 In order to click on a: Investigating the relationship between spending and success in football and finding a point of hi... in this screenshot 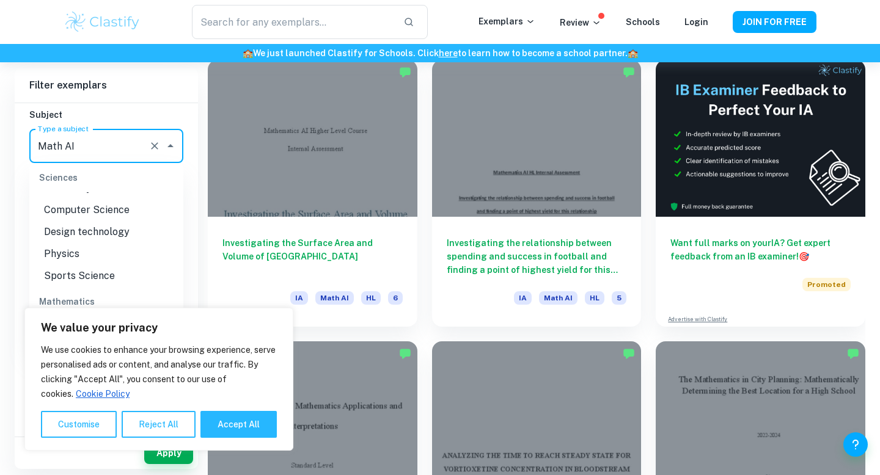, I will do `click(537, 193)`.